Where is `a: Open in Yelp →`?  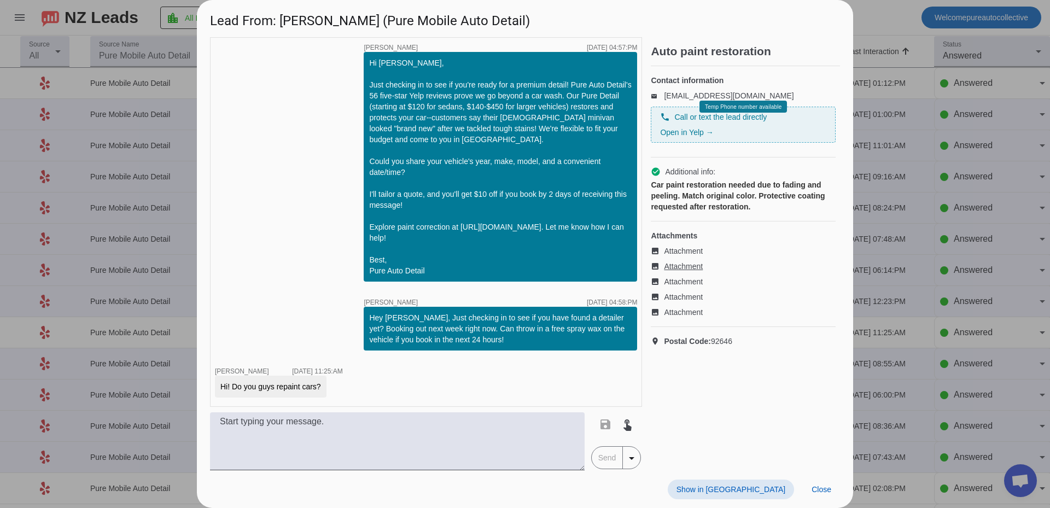 a: Open in Yelp → is located at coordinates (687, 132).